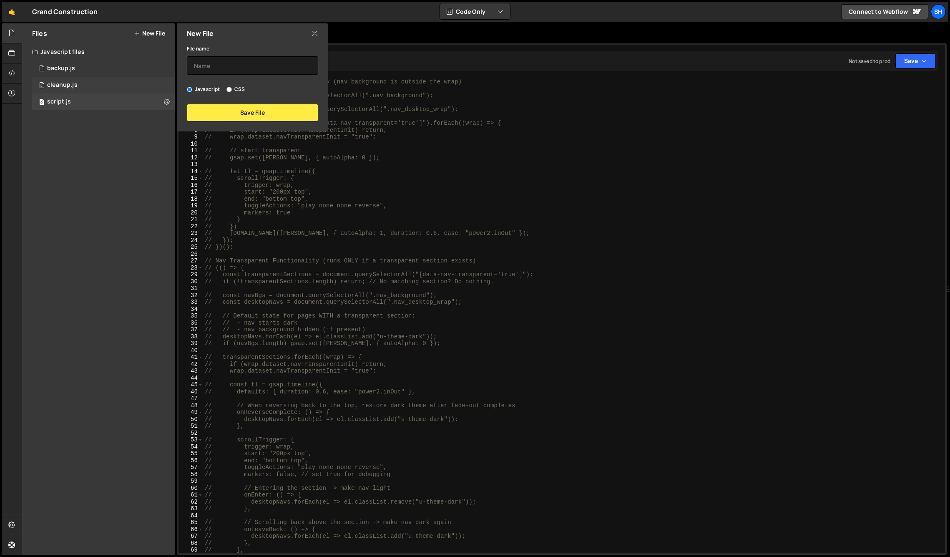 Image resolution: width=950 pixels, height=557 pixels. I want to click on div: 19, so click(191, 206).